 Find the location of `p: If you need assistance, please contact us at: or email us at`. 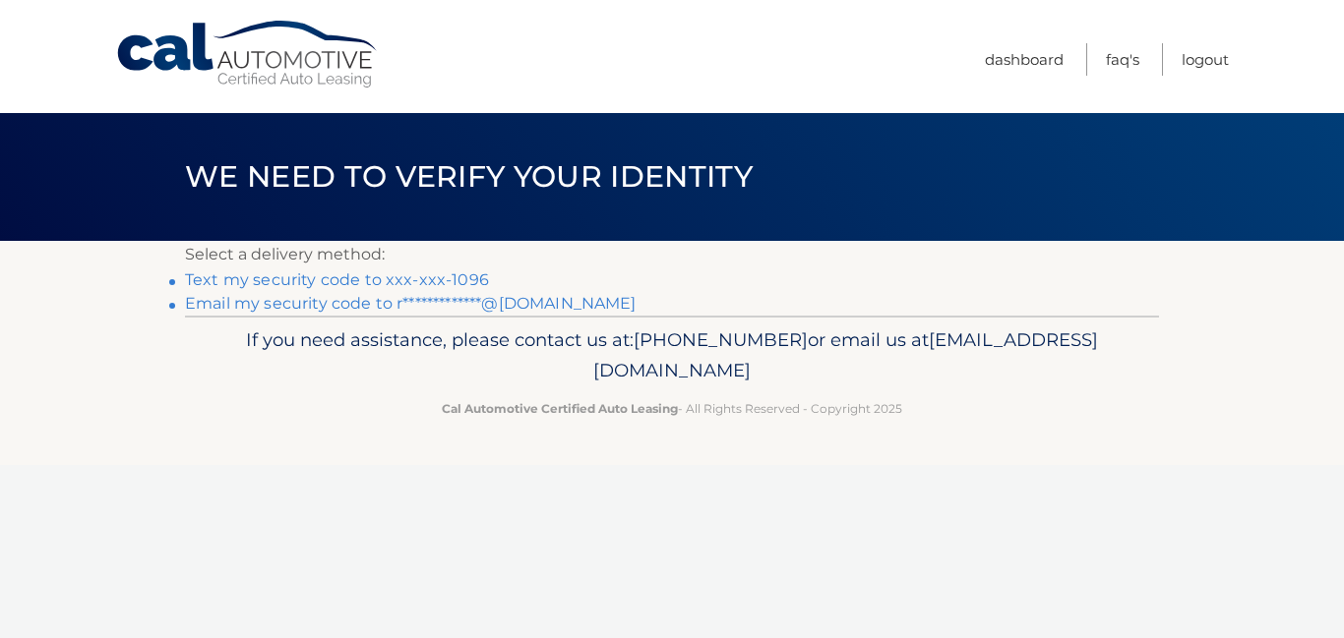

p: If you need assistance, please contact us at: or email us at is located at coordinates (672, 356).